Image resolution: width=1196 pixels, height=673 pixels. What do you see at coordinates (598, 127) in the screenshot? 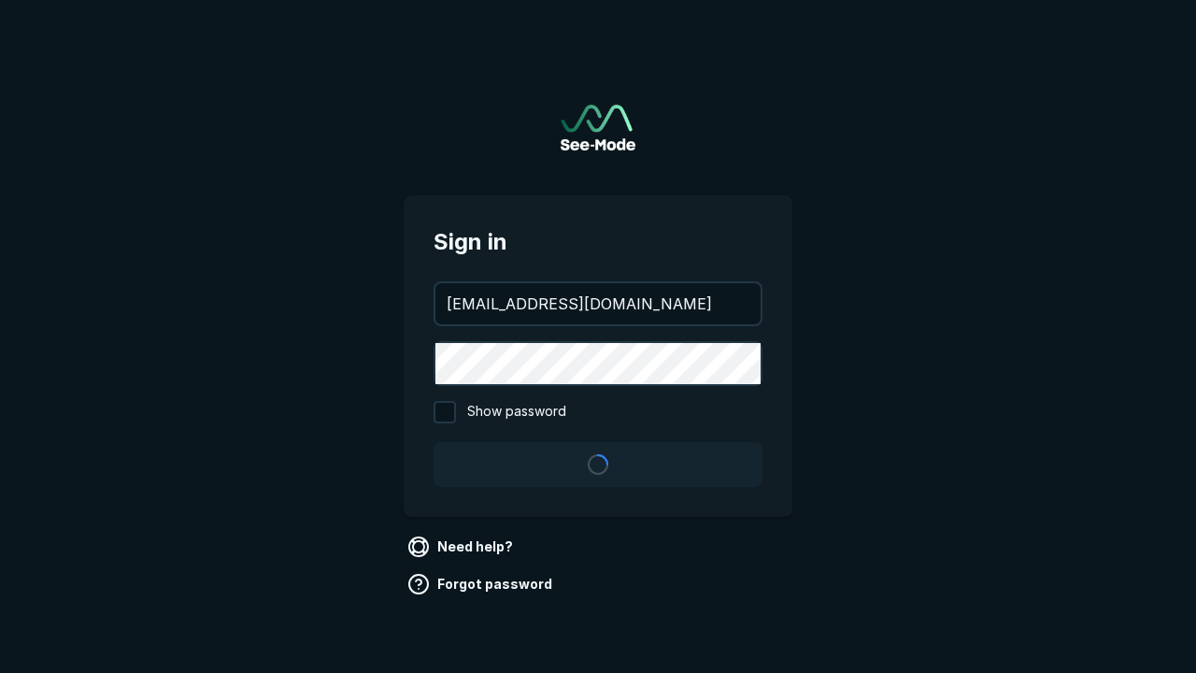
I see `a: Go to sign in` at bounding box center [598, 127].